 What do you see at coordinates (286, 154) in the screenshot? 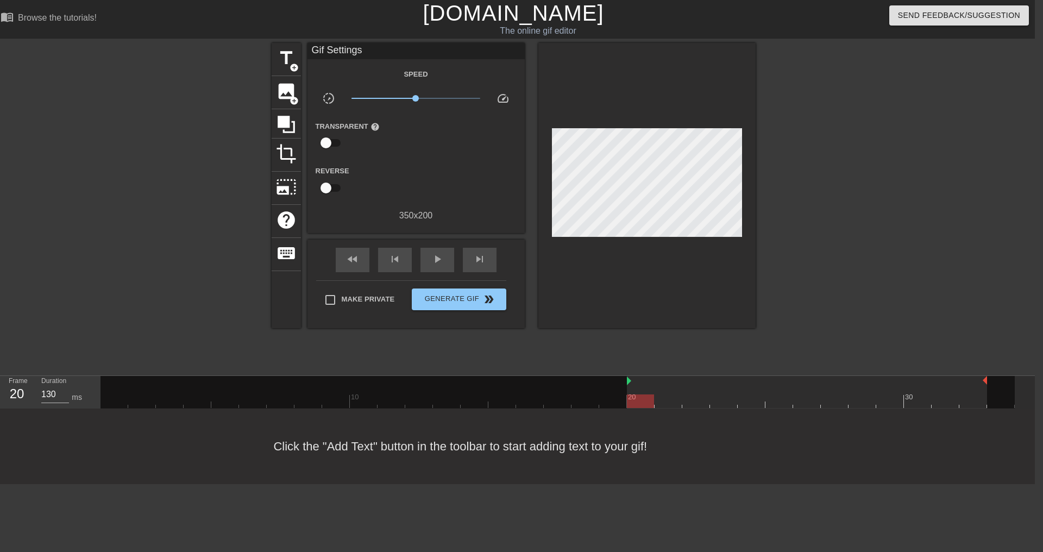
I see `span: crop` at bounding box center [286, 154].